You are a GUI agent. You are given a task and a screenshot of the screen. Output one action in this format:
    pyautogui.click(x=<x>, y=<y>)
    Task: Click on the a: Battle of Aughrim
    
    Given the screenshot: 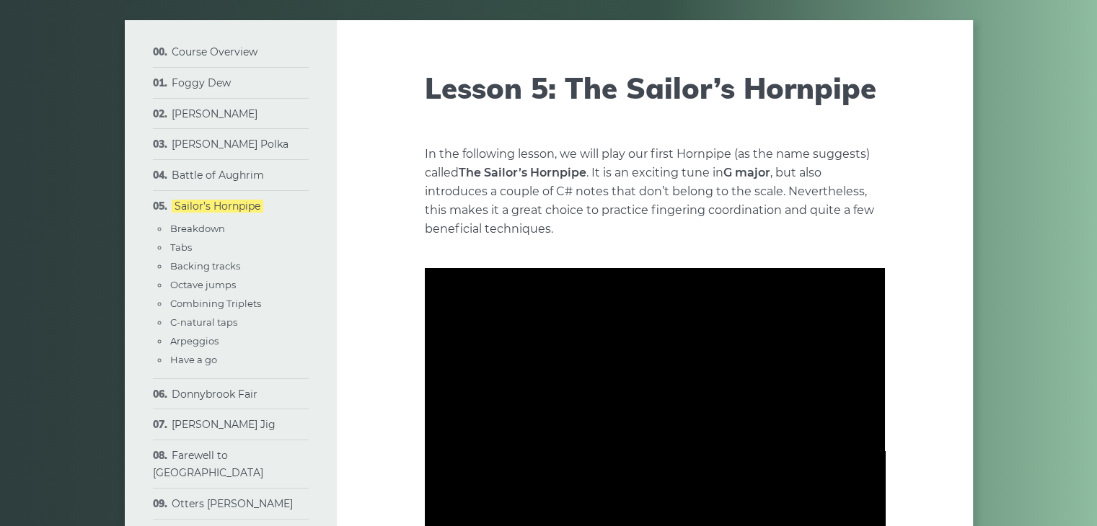 What is the action you would take?
    pyautogui.click(x=218, y=175)
    